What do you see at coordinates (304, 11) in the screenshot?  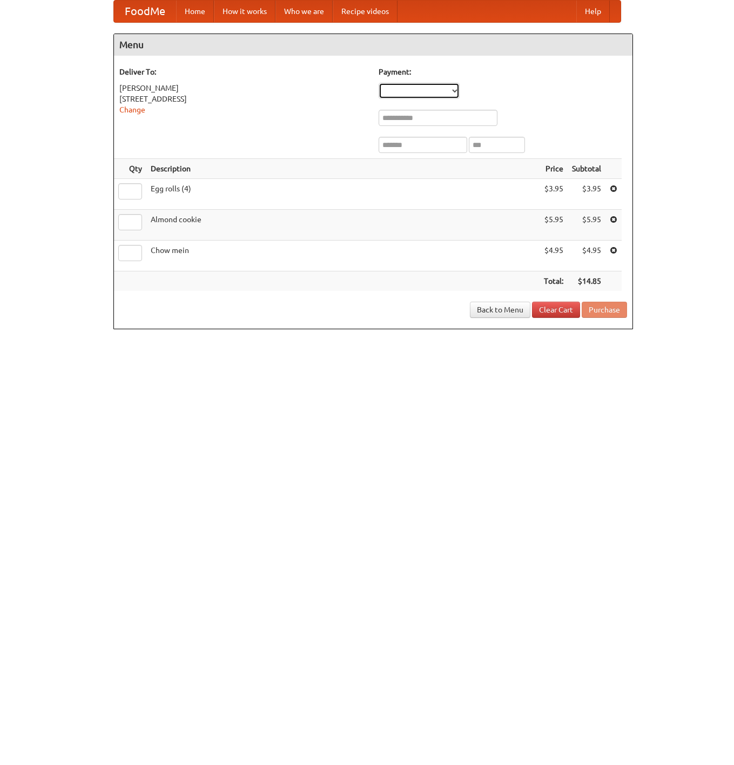 I see `a: Who we are` at bounding box center [304, 11].